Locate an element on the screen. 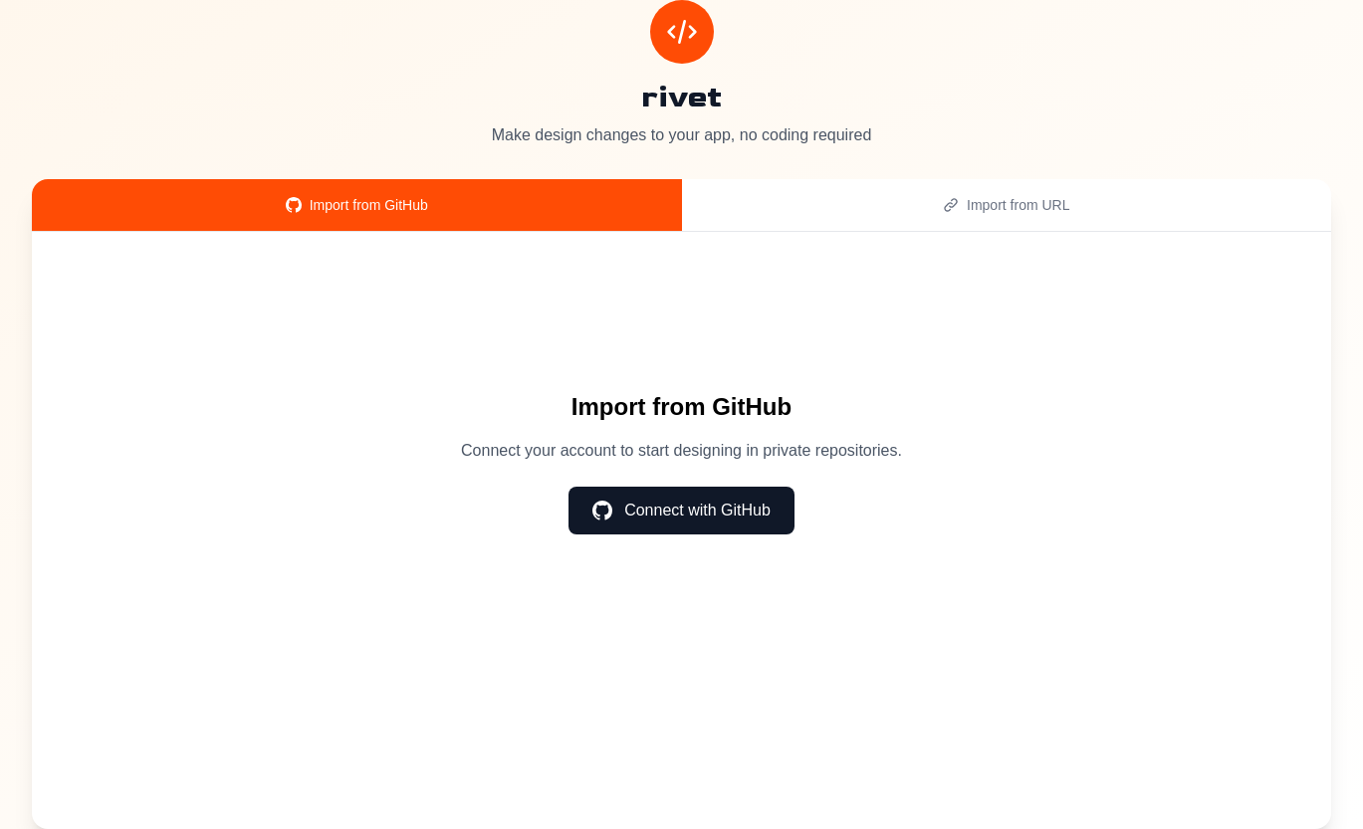 The width and height of the screenshot is (1363, 829). h2: Import from GitHub is located at coordinates (681, 407).